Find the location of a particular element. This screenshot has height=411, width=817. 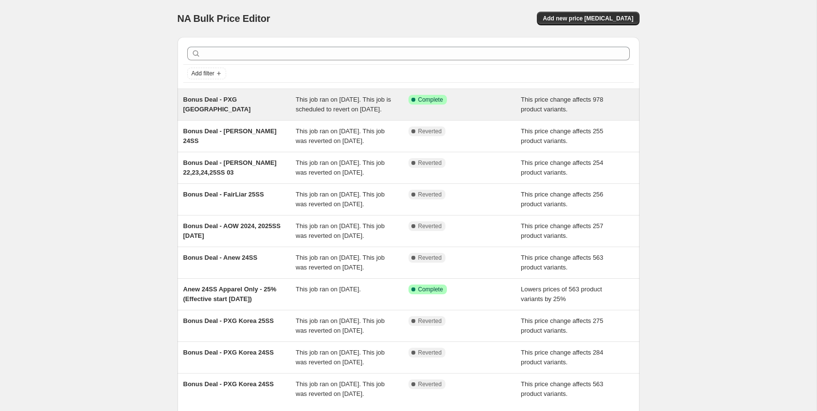

span: This price change affects 284 product variants. is located at coordinates (562, 357).